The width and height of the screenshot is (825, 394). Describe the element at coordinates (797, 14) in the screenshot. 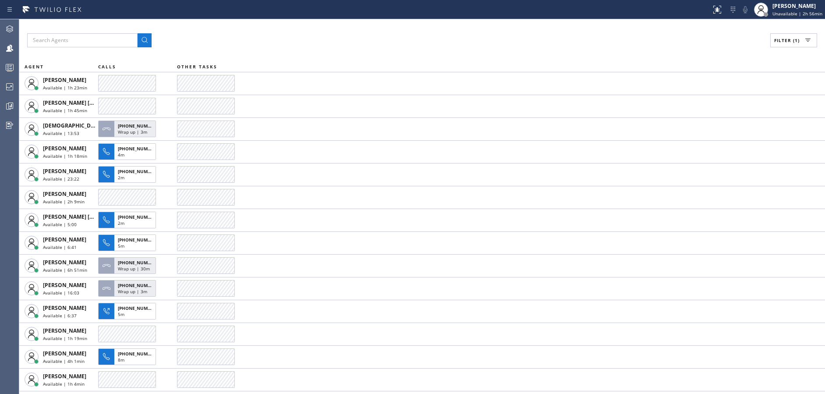

I see `span: Unavailable | 2h 56min` at that location.